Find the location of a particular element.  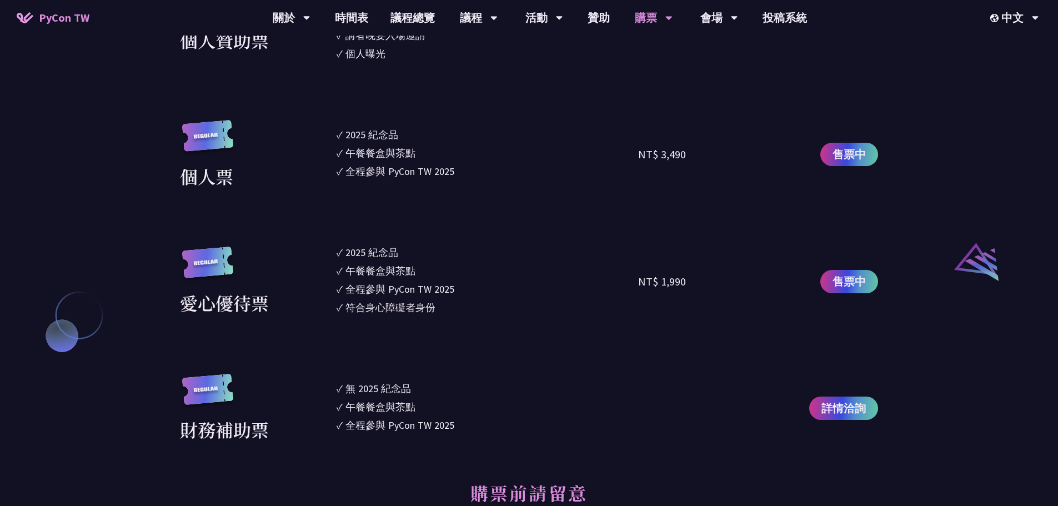

div: 符合身心障礙者身份 is located at coordinates (390, 307).